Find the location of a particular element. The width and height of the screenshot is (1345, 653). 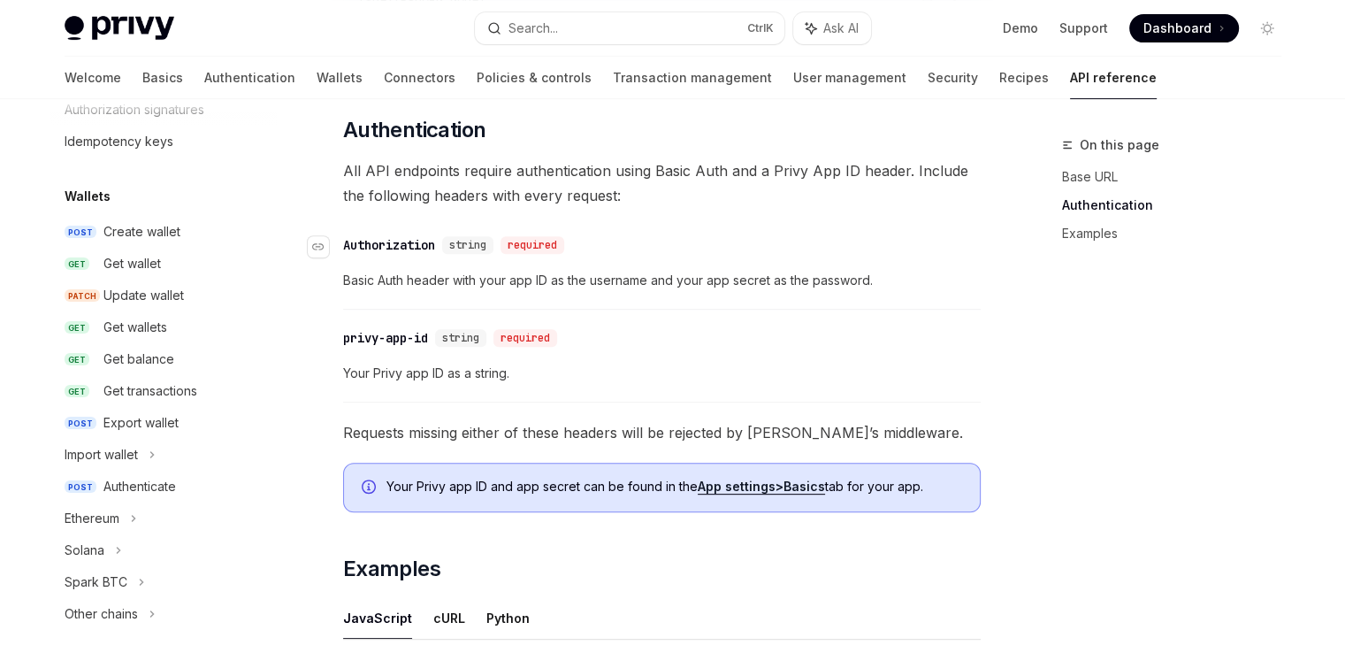

a: GETGet wallets is located at coordinates (164, 327).